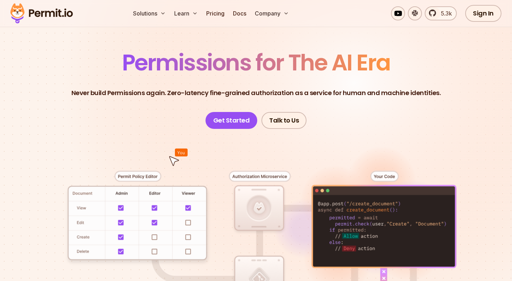 The image size is (512, 281). Describe the element at coordinates (256, 62) in the screenshot. I see `span: Permissions for The AI Era` at that location.